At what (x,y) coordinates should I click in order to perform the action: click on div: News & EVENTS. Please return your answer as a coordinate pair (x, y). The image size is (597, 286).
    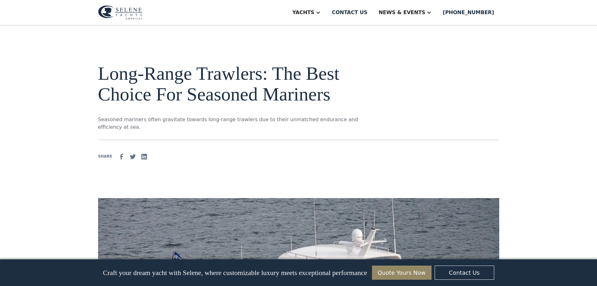
    Looking at the image, I should click on (402, 13).